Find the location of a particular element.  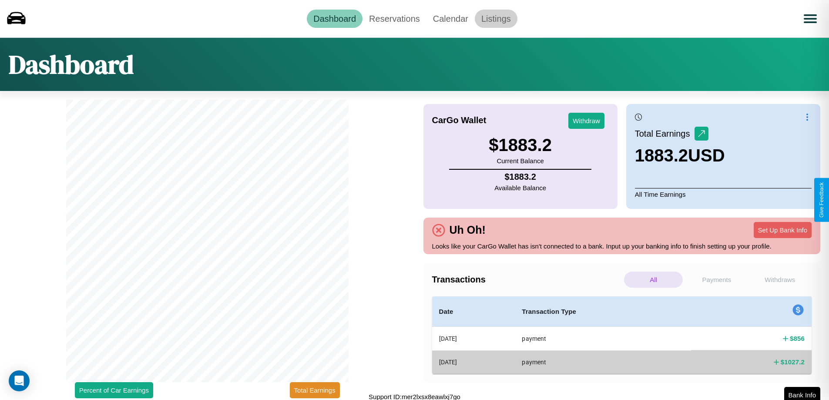

button: Withdraw is located at coordinates (586, 120).